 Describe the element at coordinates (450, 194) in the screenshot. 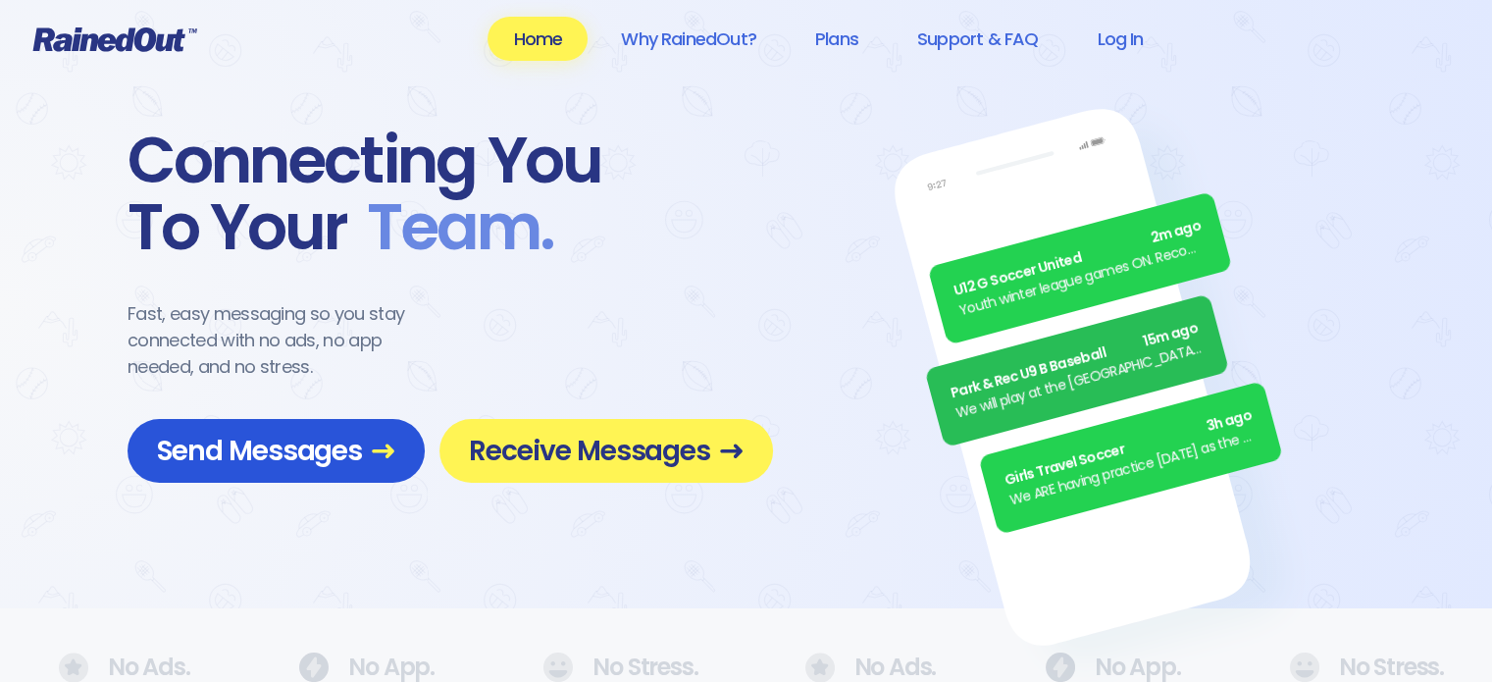

I see `div: Connecting You To Your` at that location.